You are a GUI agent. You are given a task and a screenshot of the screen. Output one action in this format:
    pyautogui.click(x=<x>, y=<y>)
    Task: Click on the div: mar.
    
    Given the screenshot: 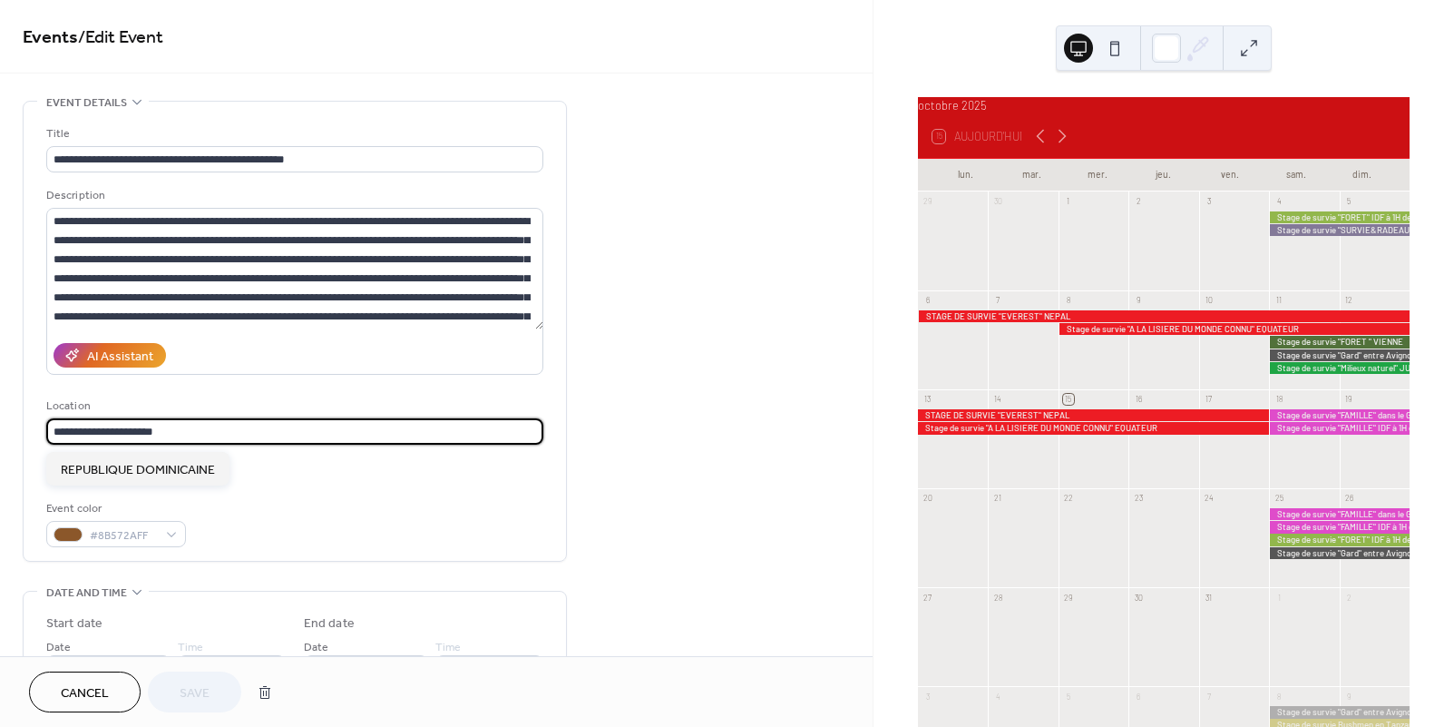 What is the action you would take?
    pyautogui.click(x=1031, y=175)
    